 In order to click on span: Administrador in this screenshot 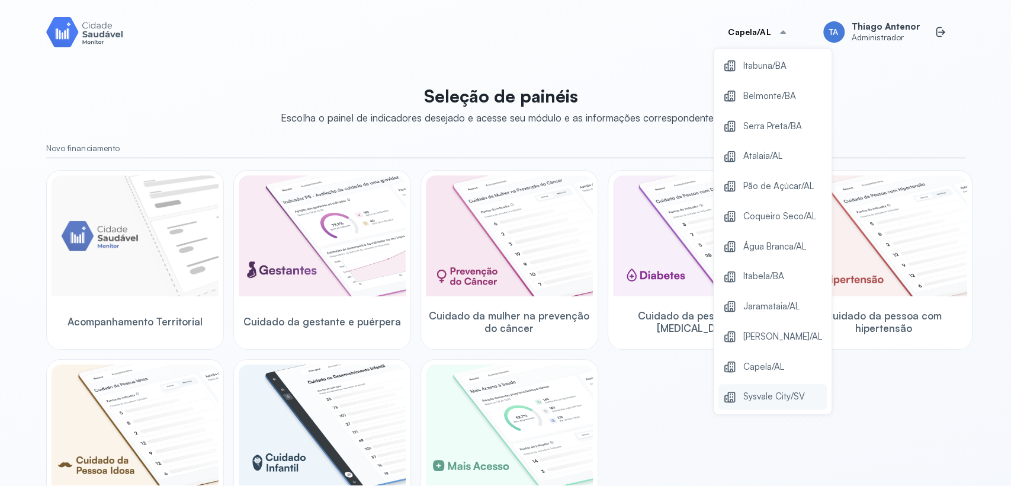, I will do `click(886, 37)`.